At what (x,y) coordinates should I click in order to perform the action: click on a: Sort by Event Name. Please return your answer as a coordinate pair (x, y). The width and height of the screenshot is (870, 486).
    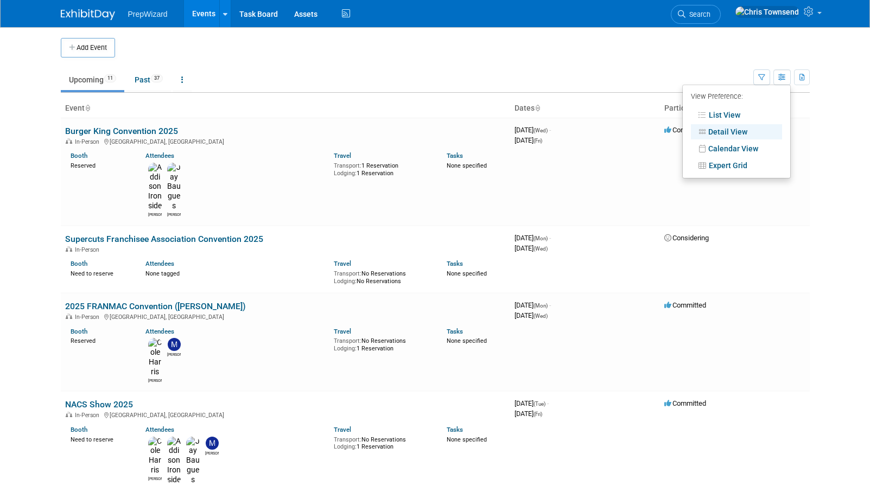
    Looking at the image, I should click on (87, 108).